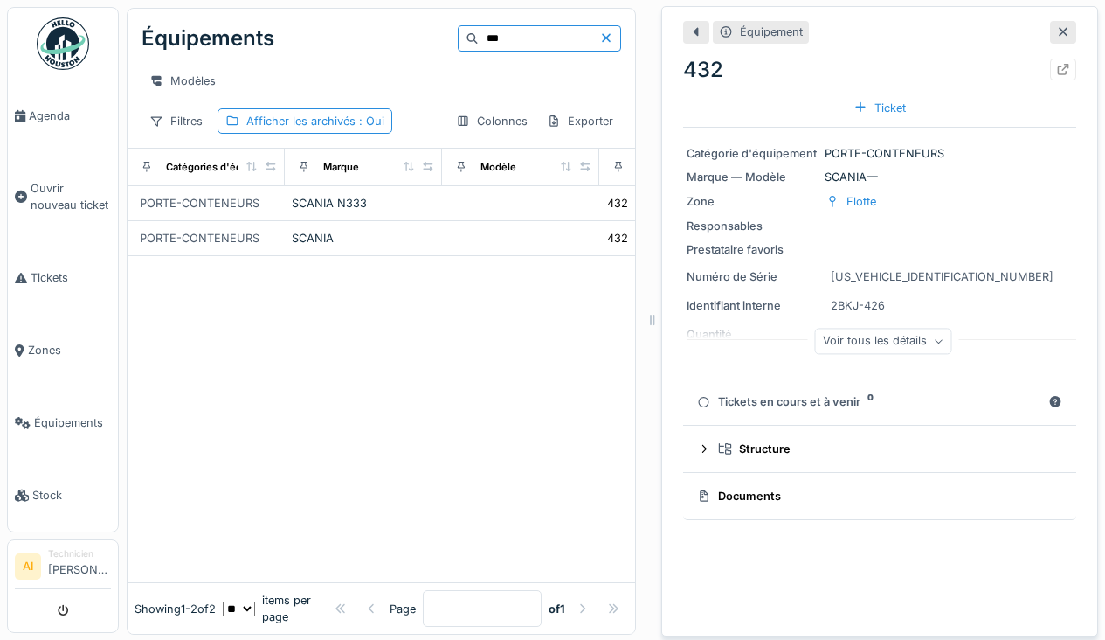 The width and height of the screenshot is (1105, 640). What do you see at coordinates (752, 177) in the screenshot?
I see `div: Marque — Modèle` at bounding box center [752, 177].